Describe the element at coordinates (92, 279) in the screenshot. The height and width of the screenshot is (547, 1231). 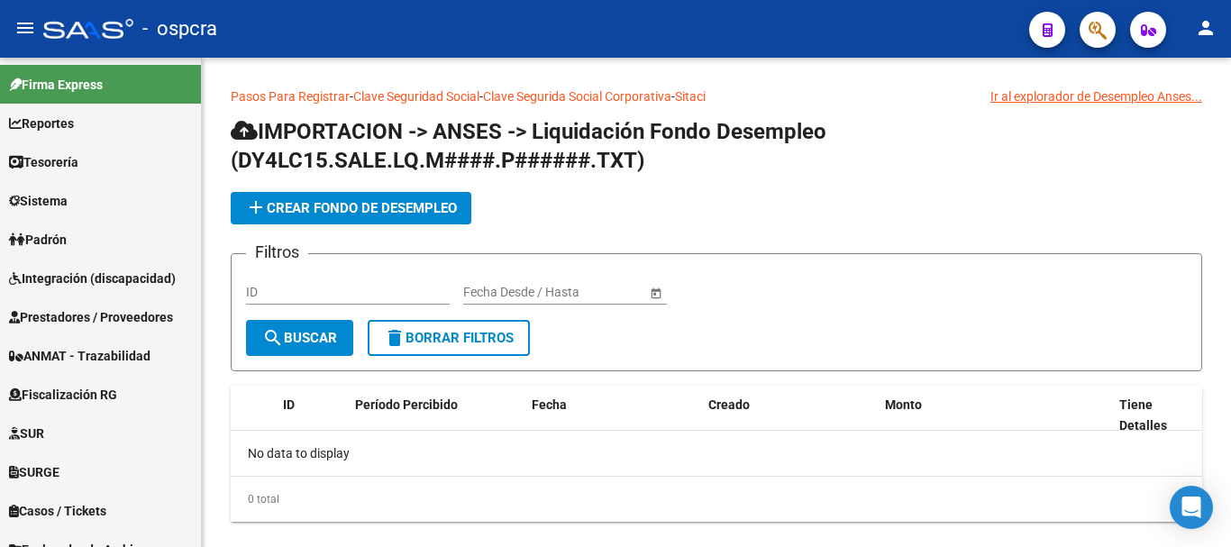
I see `span: Integración (discapacidad)` at that location.